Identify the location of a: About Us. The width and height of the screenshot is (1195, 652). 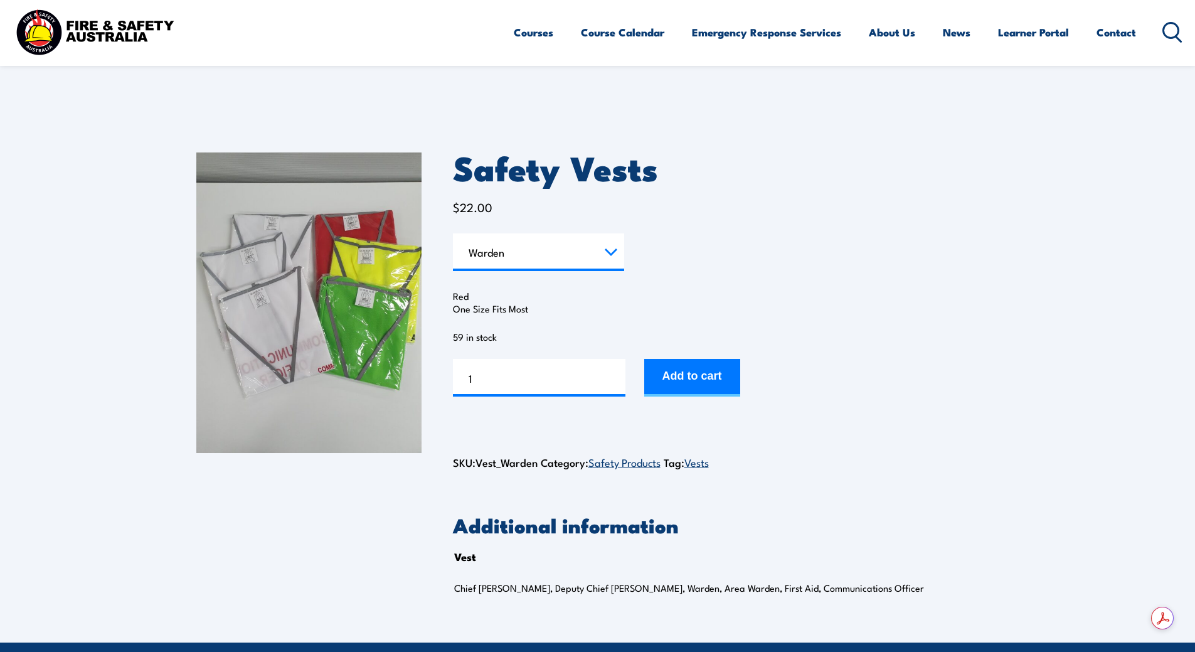
(892, 32).